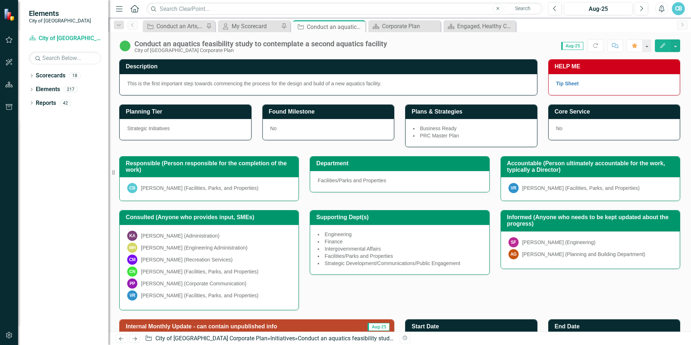 Image resolution: width=691 pixels, height=345 pixels. What do you see at coordinates (513, 242) in the screenshot?
I see `div: SF` at bounding box center [513, 242].